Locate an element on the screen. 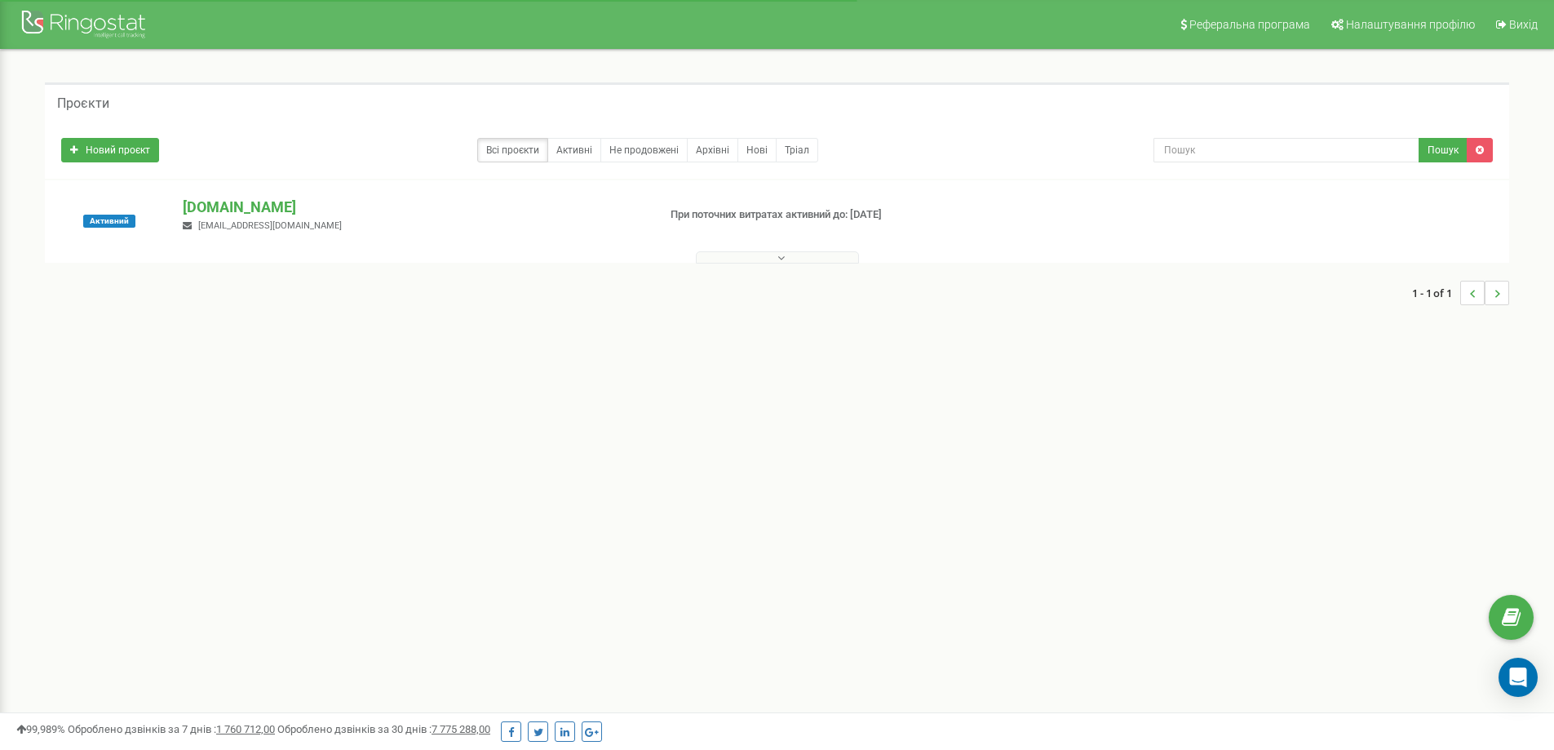  span: Оброблено дзвінків за 30 днів : is located at coordinates (383, 729).